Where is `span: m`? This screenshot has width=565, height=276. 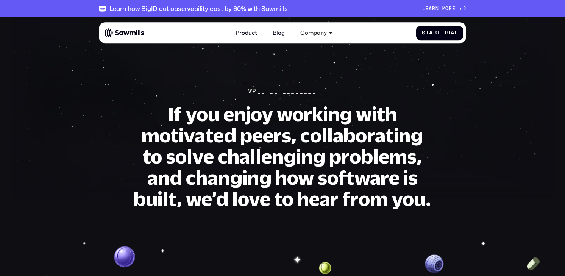
span: m is located at coordinates (444, 9).